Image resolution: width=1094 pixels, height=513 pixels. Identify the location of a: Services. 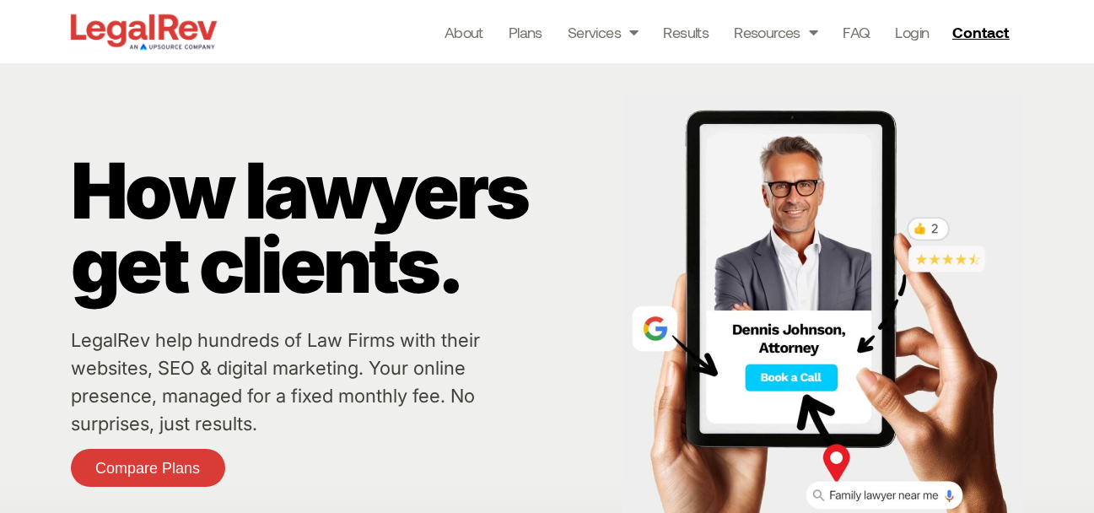
(603, 32).